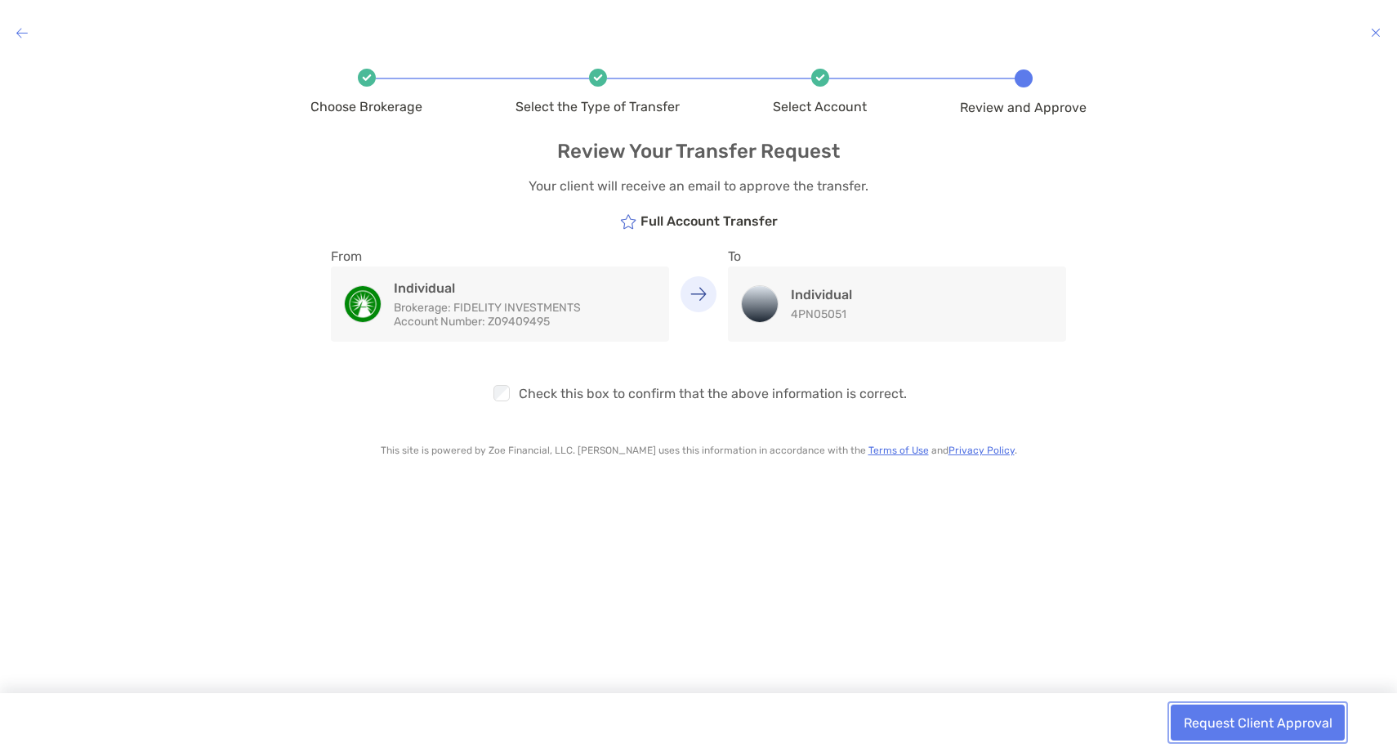  What do you see at coordinates (699, 186) in the screenshot?
I see `p: Your client will receive an email to approve the transfer.` at bounding box center [699, 186].